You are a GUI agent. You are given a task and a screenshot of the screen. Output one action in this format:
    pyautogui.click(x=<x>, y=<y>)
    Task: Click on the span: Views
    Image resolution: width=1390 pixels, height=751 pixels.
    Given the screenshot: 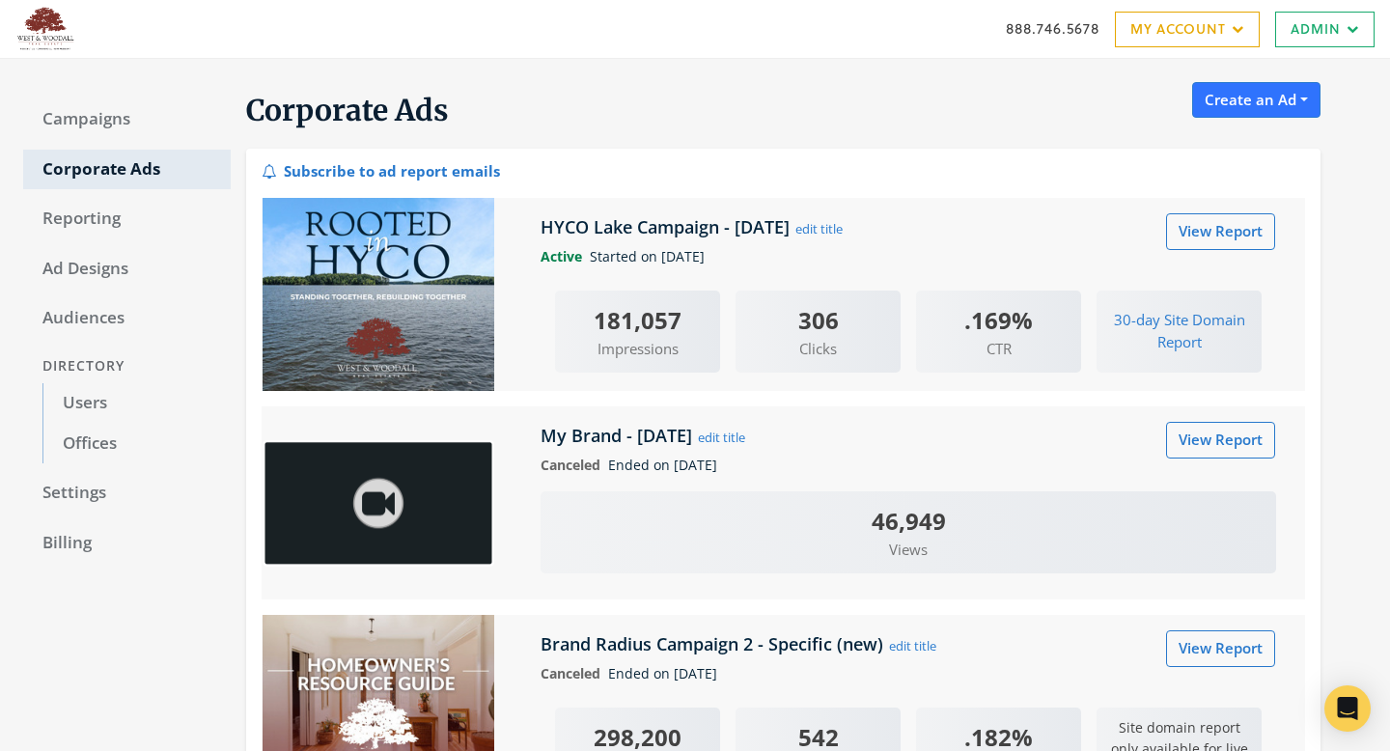 What is the action you would take?
    pyautogui.click(x=908, y=549)
    